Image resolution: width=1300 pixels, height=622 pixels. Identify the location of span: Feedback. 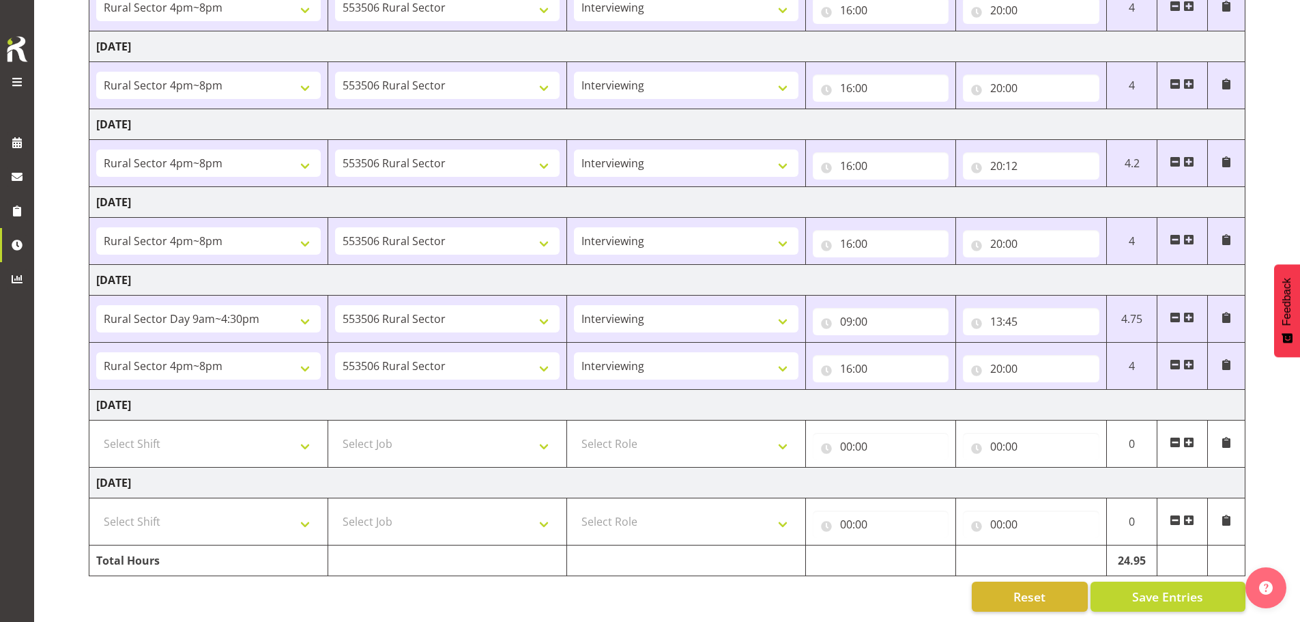
(1287, 302).